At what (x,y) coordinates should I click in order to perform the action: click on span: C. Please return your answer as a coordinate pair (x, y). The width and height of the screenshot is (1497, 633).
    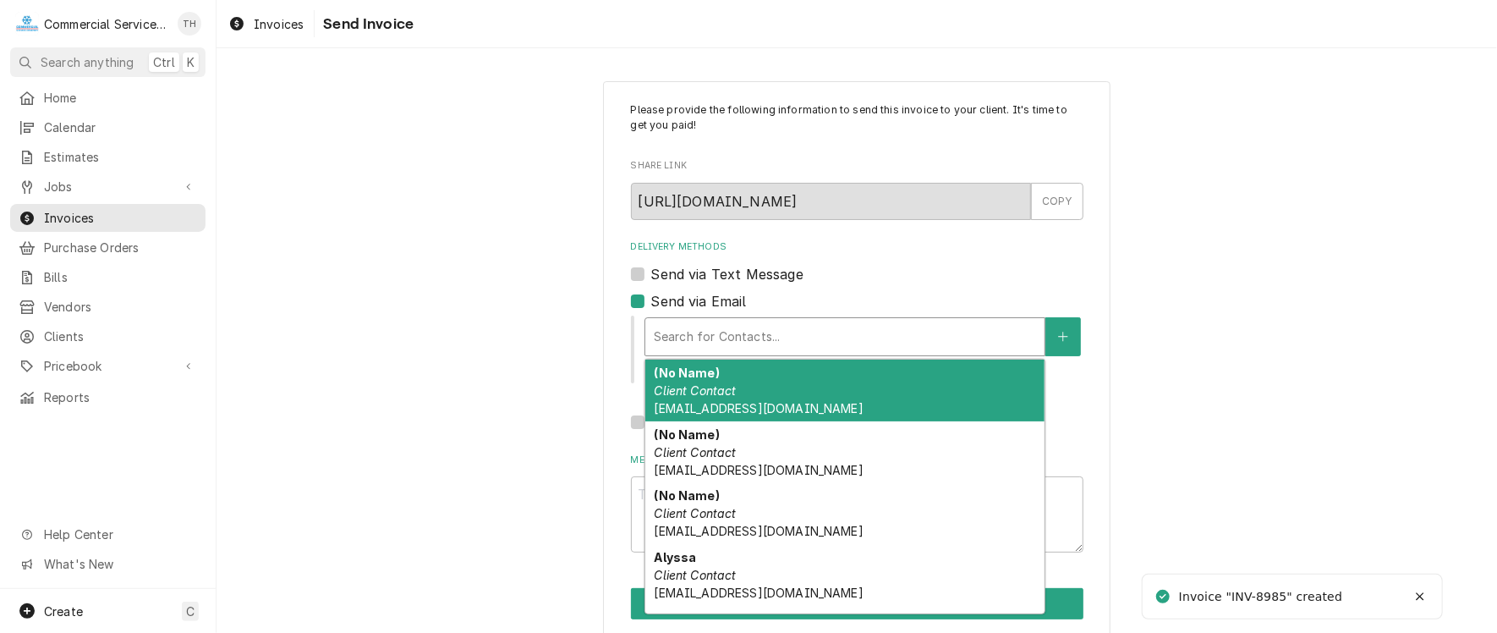
    Looking at the image, I should click on (190, 611).